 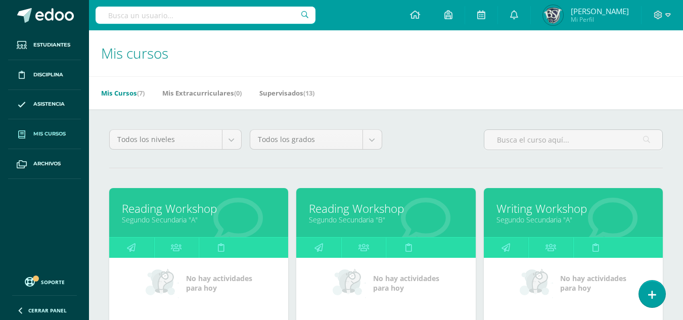 I want to click on span: Soporte, so click(x=53, y=282).